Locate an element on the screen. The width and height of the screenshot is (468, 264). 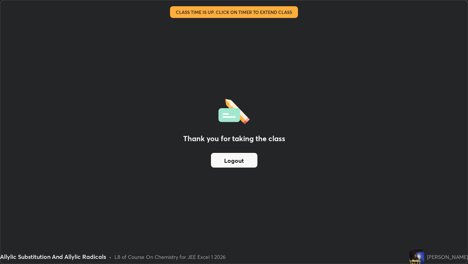
button: Logout is located at coordinates (234, 160).